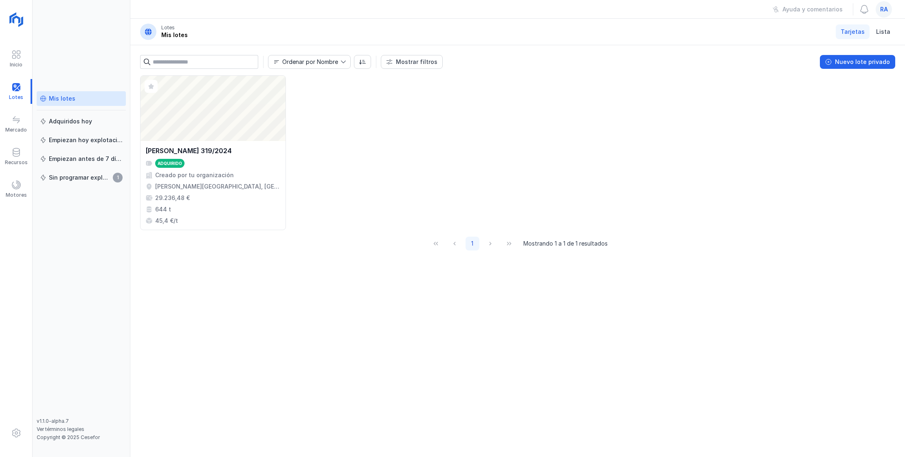  What do you see at coordinates (81, 437) in the screenshot?
I see `div: Copyright © 2025 Cesefor` at bounding box center [81, 437].